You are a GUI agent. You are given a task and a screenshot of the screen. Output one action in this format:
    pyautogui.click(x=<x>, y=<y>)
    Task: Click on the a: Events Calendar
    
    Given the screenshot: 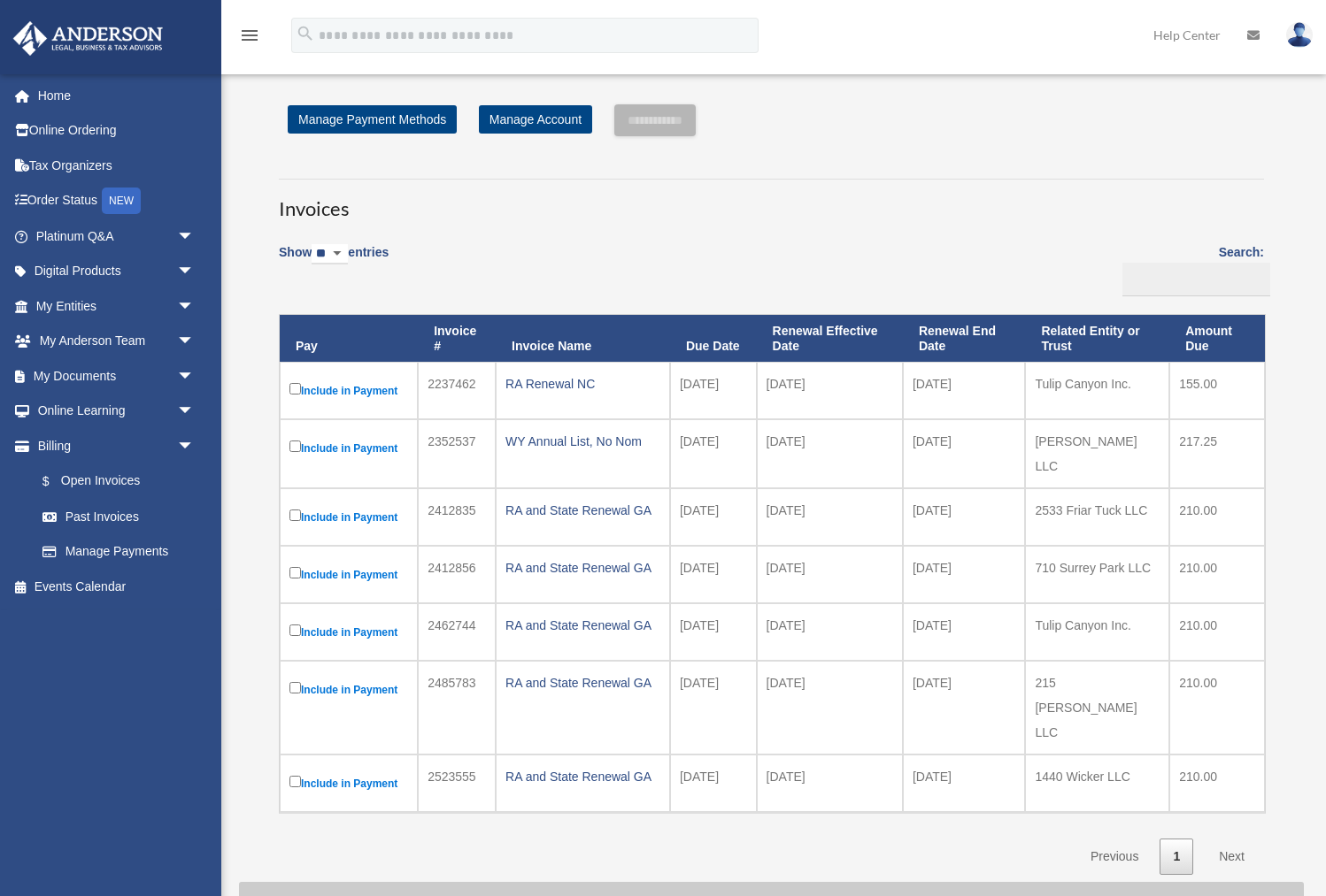 What is the action you would take?
    pyautogui.click(x=117, y=587)
    